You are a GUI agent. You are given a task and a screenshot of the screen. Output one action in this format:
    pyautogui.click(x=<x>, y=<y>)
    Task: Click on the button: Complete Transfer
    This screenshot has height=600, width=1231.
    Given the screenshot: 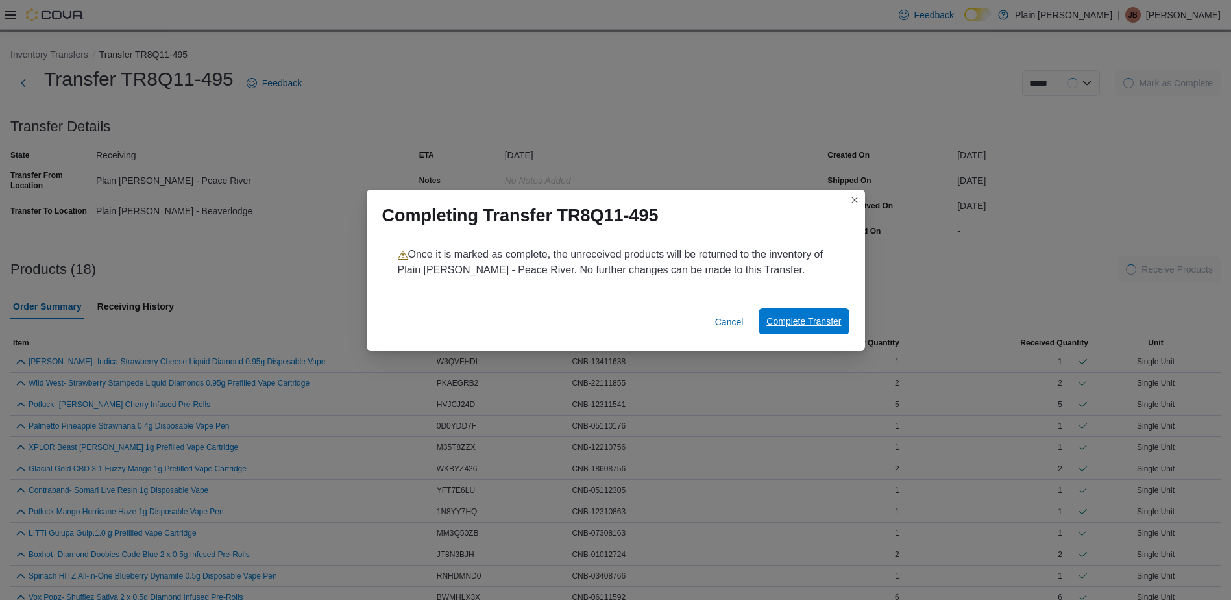 What is the action you would take?
    pyautogui.click(x=804, y=321)
    